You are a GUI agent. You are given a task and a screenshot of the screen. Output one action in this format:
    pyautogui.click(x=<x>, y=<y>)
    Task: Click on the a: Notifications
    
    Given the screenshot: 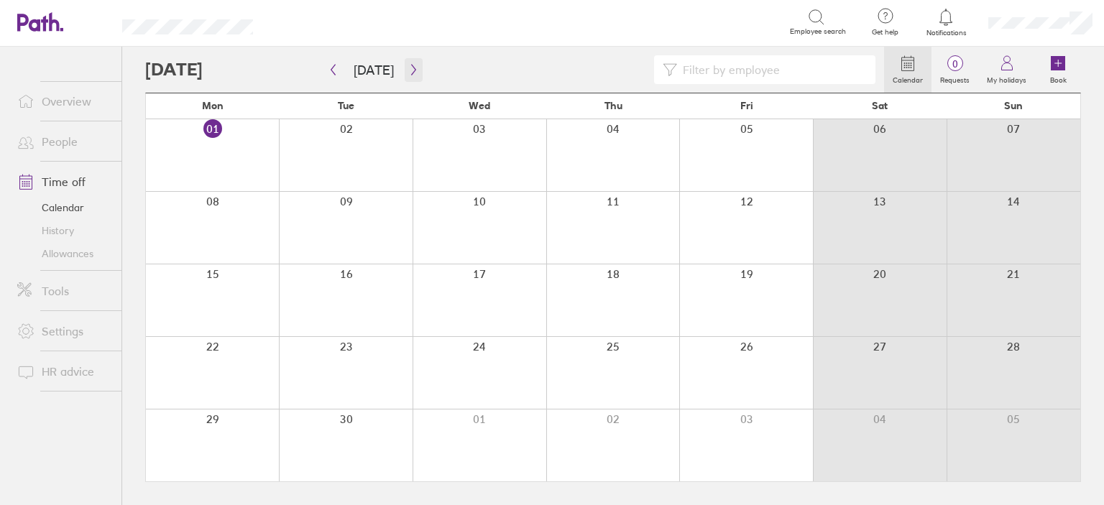 What is the action you would take?
    pyautogui.click(x=946, y=22)
    